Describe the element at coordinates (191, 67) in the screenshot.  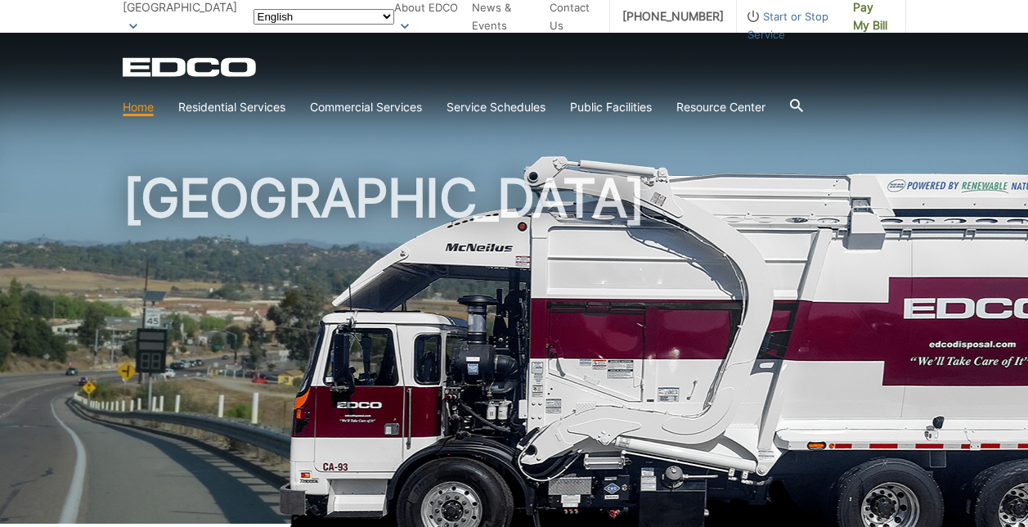
I see `a: EDCD logo. Return to the homepage.` at that location.